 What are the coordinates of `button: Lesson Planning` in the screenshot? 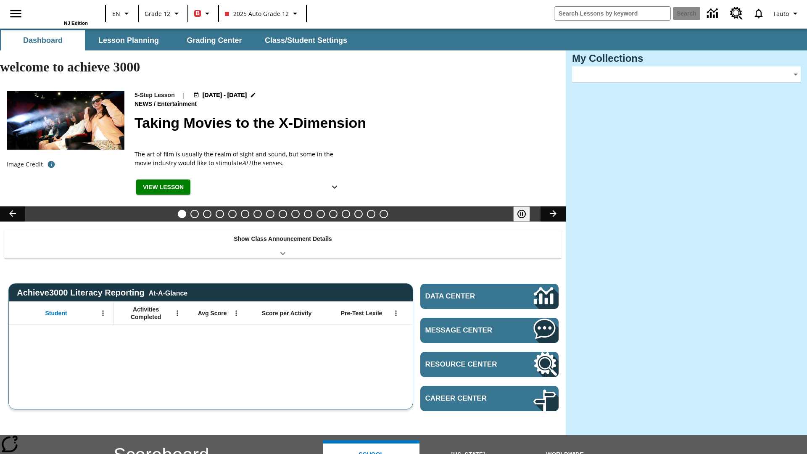 It's located at (129, 40).